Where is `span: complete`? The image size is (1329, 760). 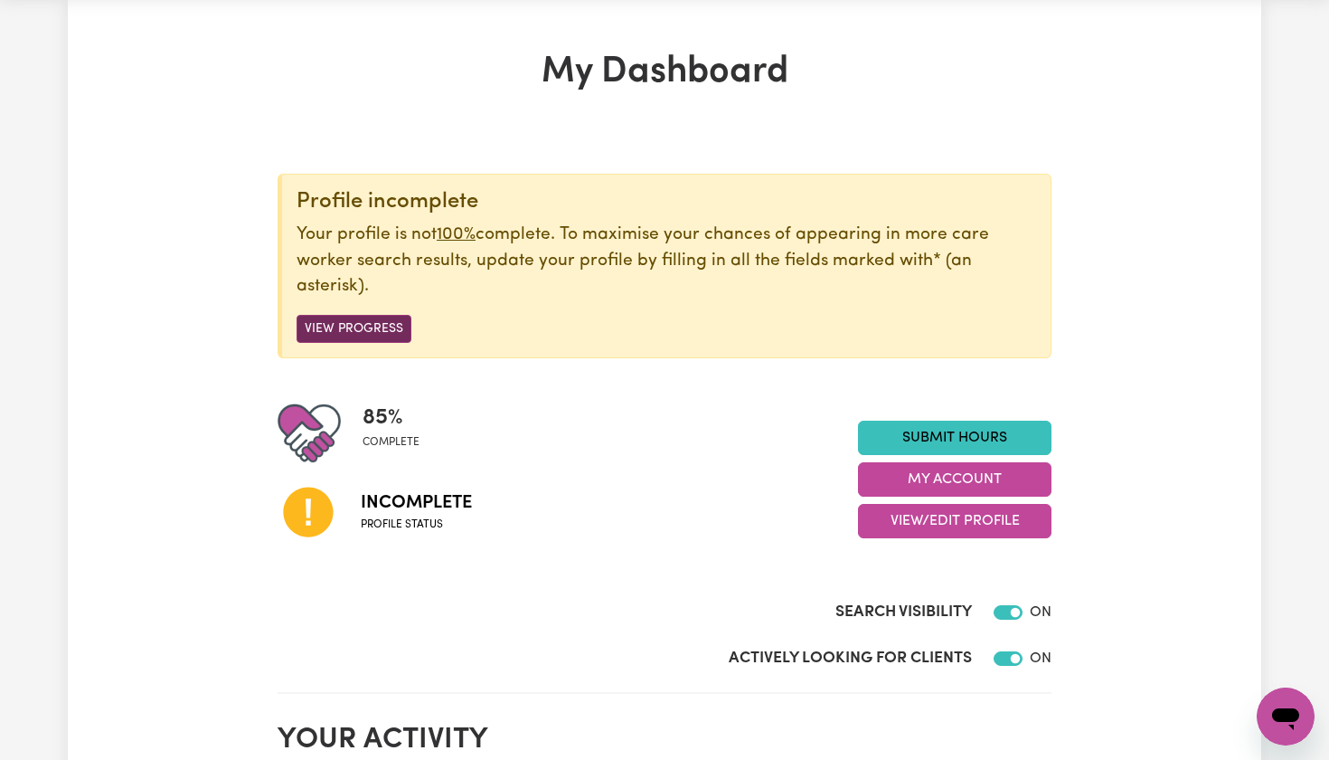 span: complete is located at coordinates (391, 442).